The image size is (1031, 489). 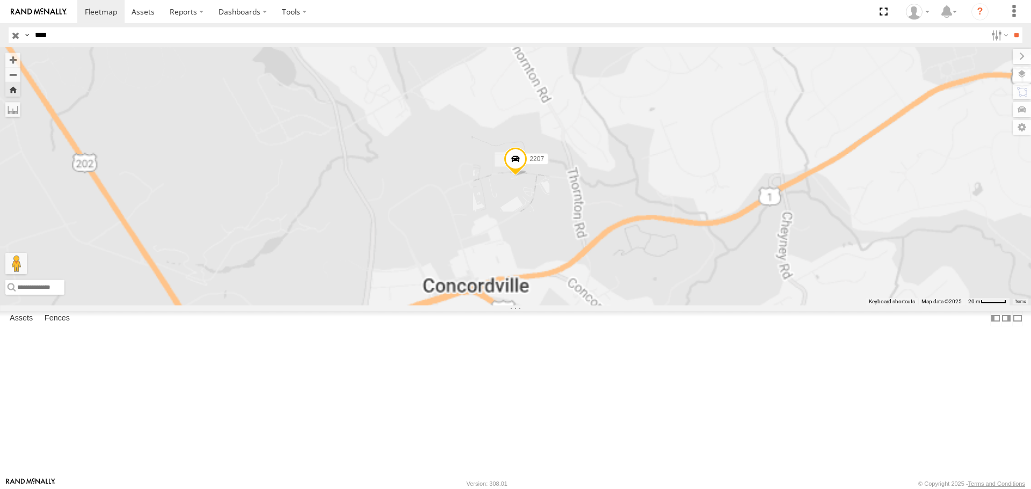 What do you see at coordinates (21, 319) in the screenshot?
I see `label: Assets` at bounding box center [21, 319].